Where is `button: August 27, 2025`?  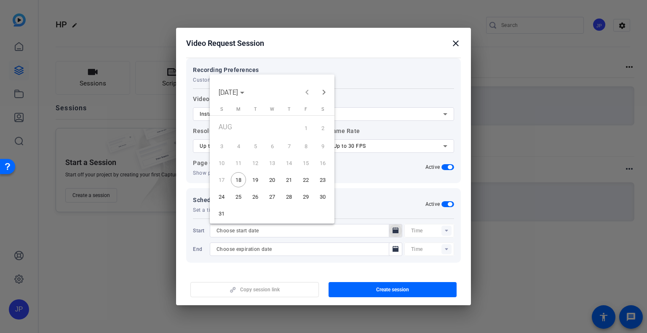 button: August 27, 2025 is located at coordinates (272, 197).